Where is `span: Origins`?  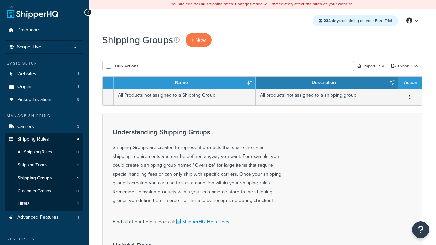
span: Origins is located at coordinates (25, 87).